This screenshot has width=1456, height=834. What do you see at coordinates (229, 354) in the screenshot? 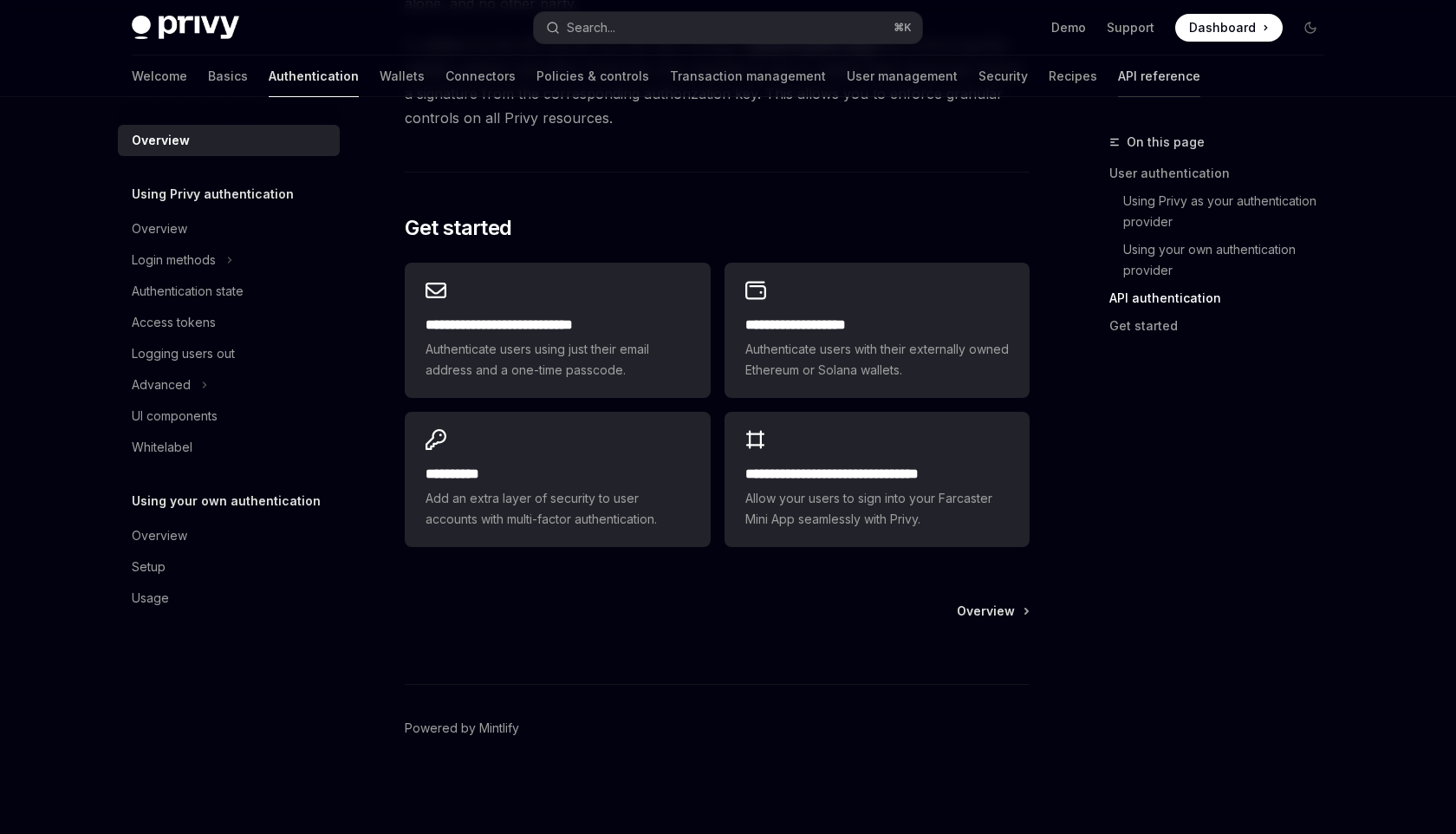
I see `a: Logging users out` at bounding box center [229, 354].